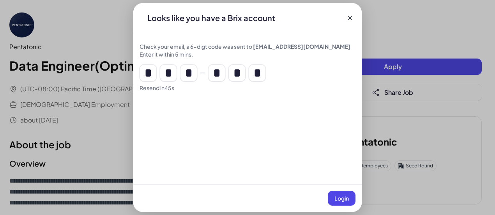 The image size is (495, 215). Describe the element at coordinates (248, 50) in the screenshot. I see `div: Check your email, a 6-digt code was sent to Enter it within 5 mins.` at that location.